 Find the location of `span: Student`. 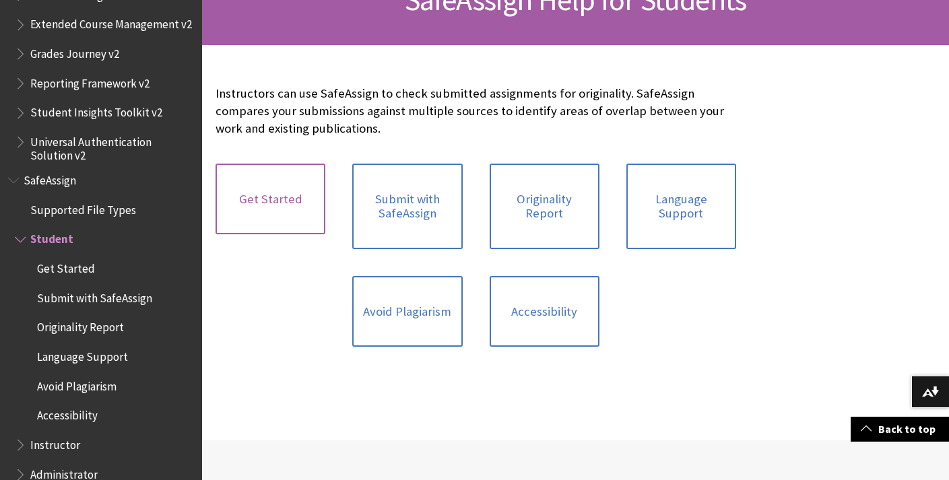

span: Student is located at coordinates (52, 237).